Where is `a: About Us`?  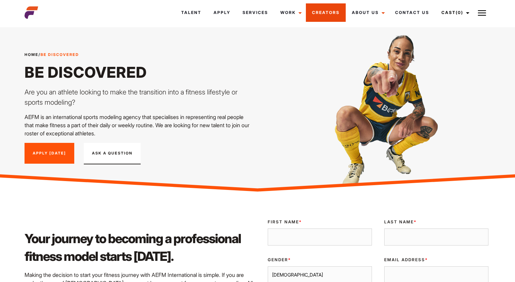
a: About Us is located at coordinates (367, 13).